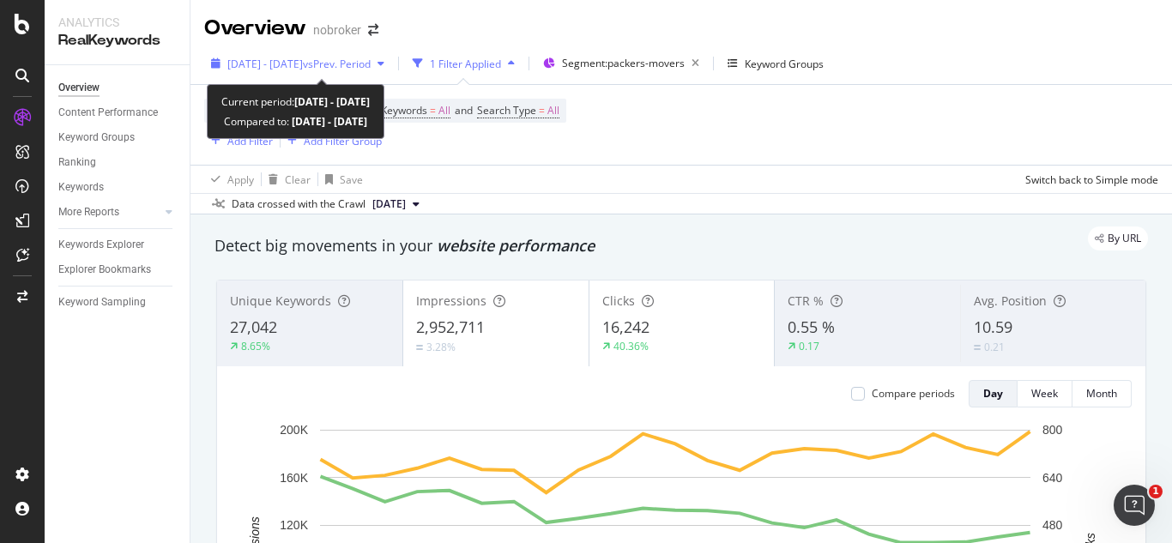  What do you see at coordinates (465, 63) in the screenshot?
I see `div: 1 Filter Applied` at bounding box center [465, 63].